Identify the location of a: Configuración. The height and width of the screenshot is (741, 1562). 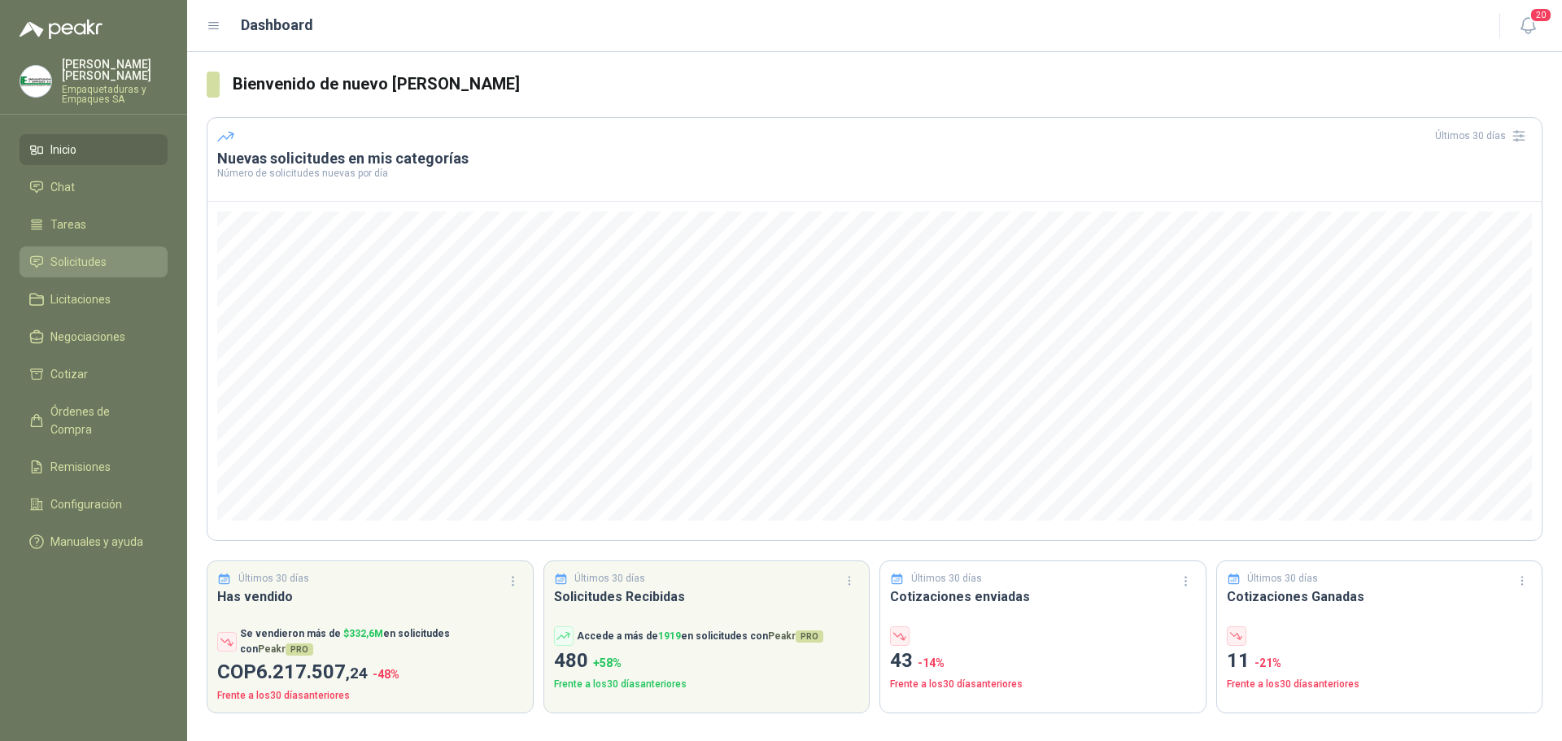
(94, 504).